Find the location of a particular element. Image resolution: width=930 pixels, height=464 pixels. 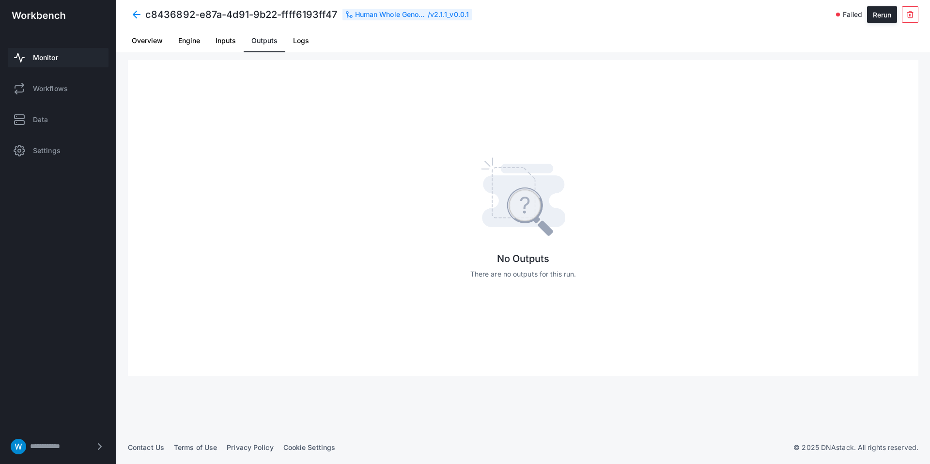

a: Privacy Policy is located at coordinates (250, 447).